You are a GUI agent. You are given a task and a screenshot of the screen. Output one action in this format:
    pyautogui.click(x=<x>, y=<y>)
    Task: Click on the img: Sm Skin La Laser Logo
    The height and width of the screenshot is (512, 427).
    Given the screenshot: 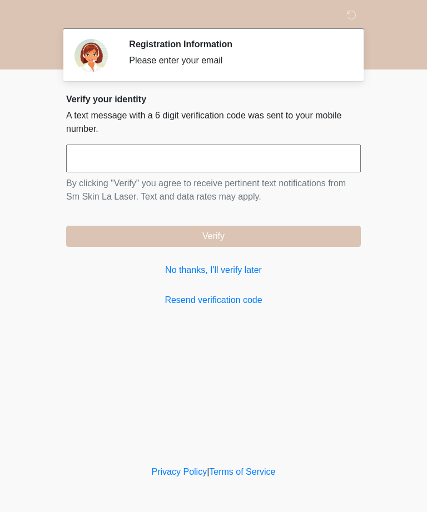 What is the action you would take?
    pyautogui.click(x=62, y=15)
    